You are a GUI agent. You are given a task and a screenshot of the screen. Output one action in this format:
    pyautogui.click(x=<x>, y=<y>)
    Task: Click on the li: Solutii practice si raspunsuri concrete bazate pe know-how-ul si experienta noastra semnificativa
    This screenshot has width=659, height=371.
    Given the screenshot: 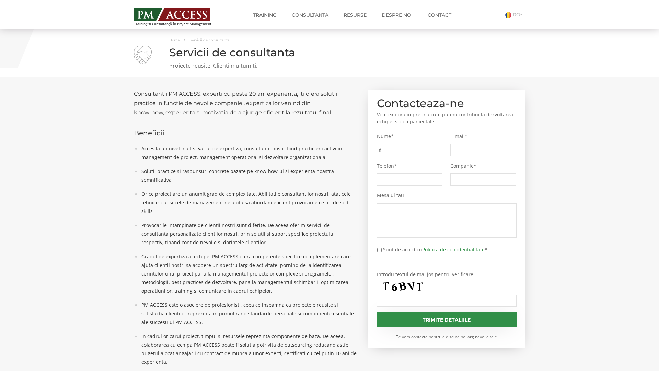 What is the action you would take?
    pyautogui.click(x=248, y=175)
    